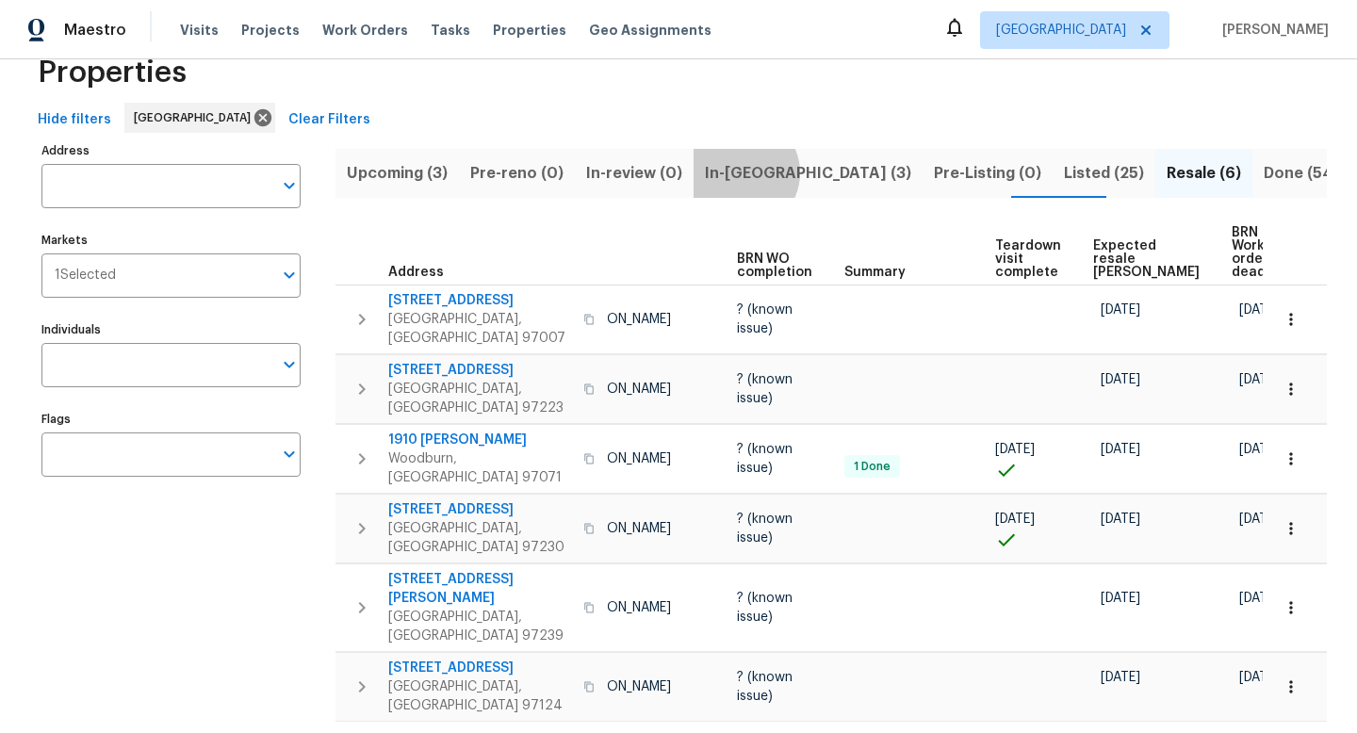 This screenshot has width=1357, height=733. I want to click on span: Done (548), so click(1306, 173).